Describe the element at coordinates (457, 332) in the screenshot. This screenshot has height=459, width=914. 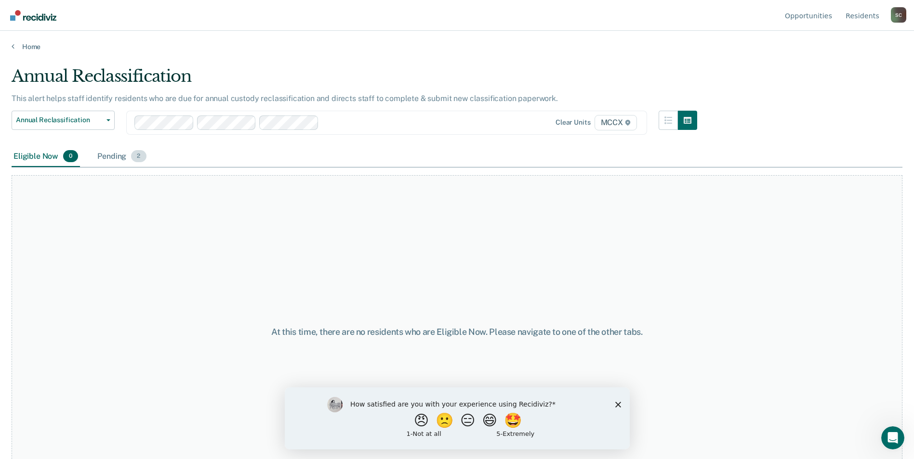
I see `div: At this time, there are no residents who are Eligible Now. Please navigate to one of the other tabs.` at that location.